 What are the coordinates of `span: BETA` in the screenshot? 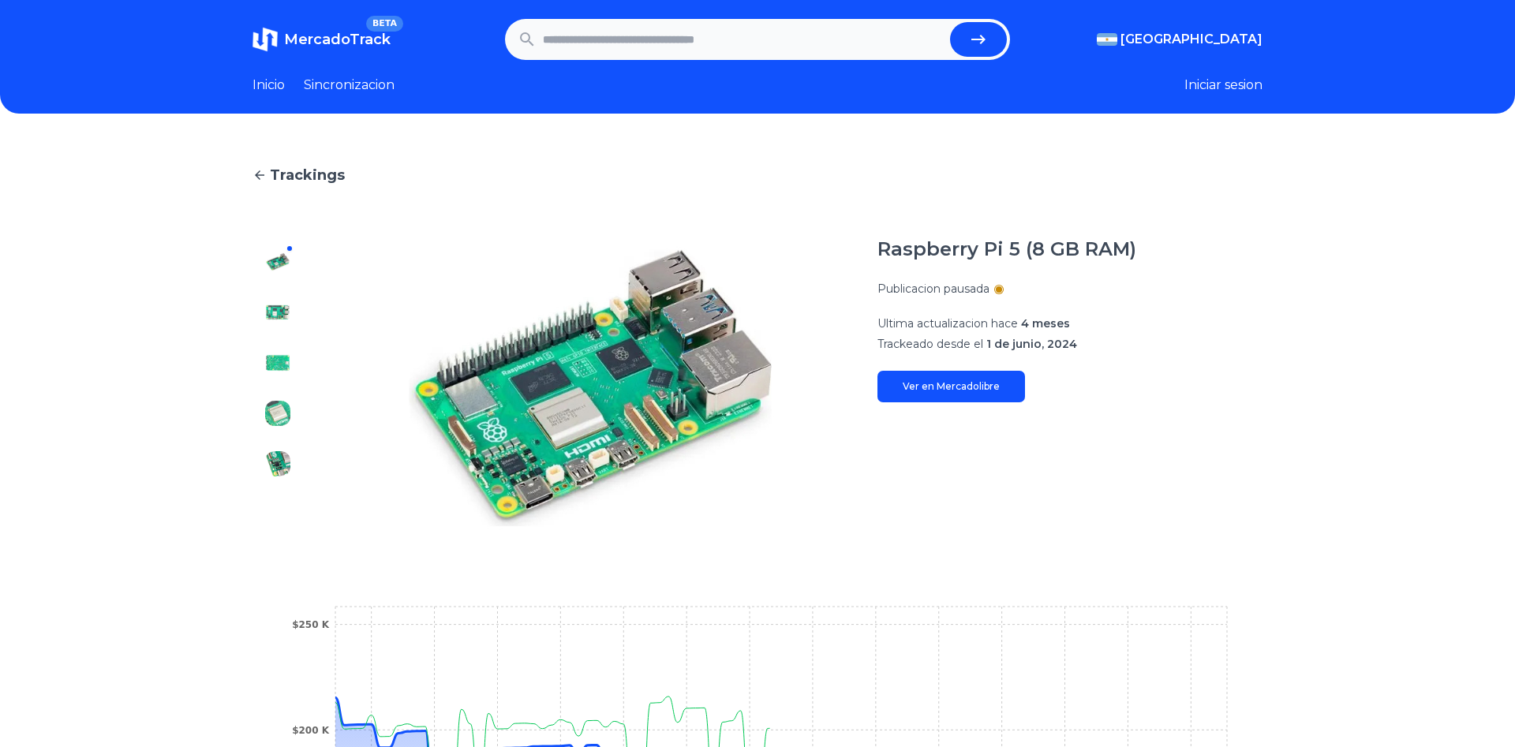 It's located at (384, 24).